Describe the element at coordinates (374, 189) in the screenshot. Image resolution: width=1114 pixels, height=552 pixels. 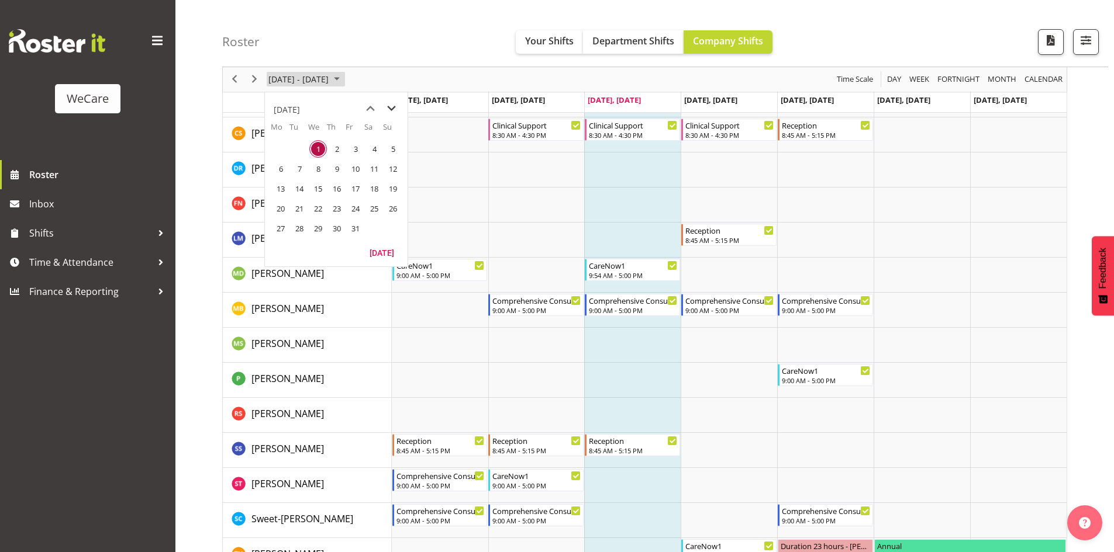
I see `span: Saturday, October 18, 2025` at that location.